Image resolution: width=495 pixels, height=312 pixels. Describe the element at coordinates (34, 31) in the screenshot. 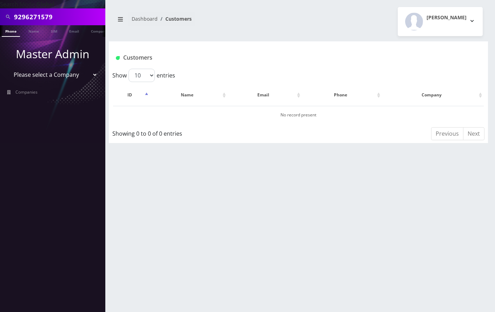

I see `a: Name` at that location.